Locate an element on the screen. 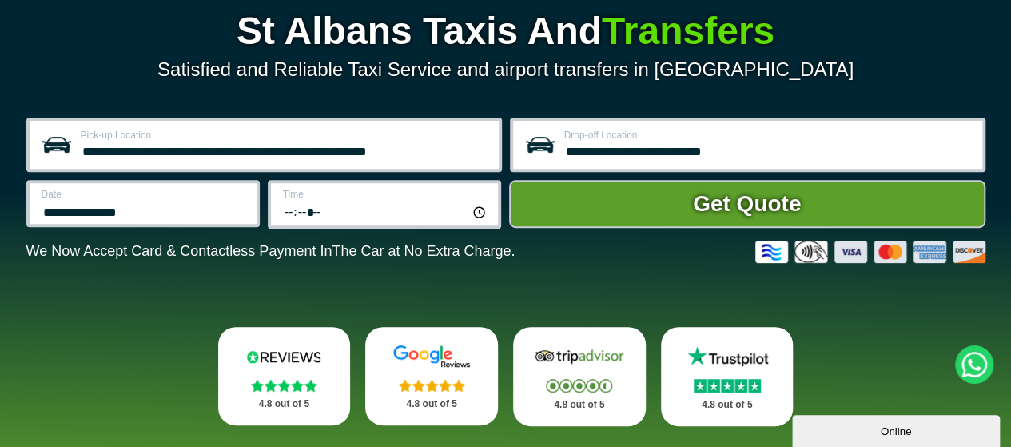 The width and height of the screenshot is (1011, 447). a: Reviews.io Stars 4.8 out of 5 is located at coordinates (285, 376).